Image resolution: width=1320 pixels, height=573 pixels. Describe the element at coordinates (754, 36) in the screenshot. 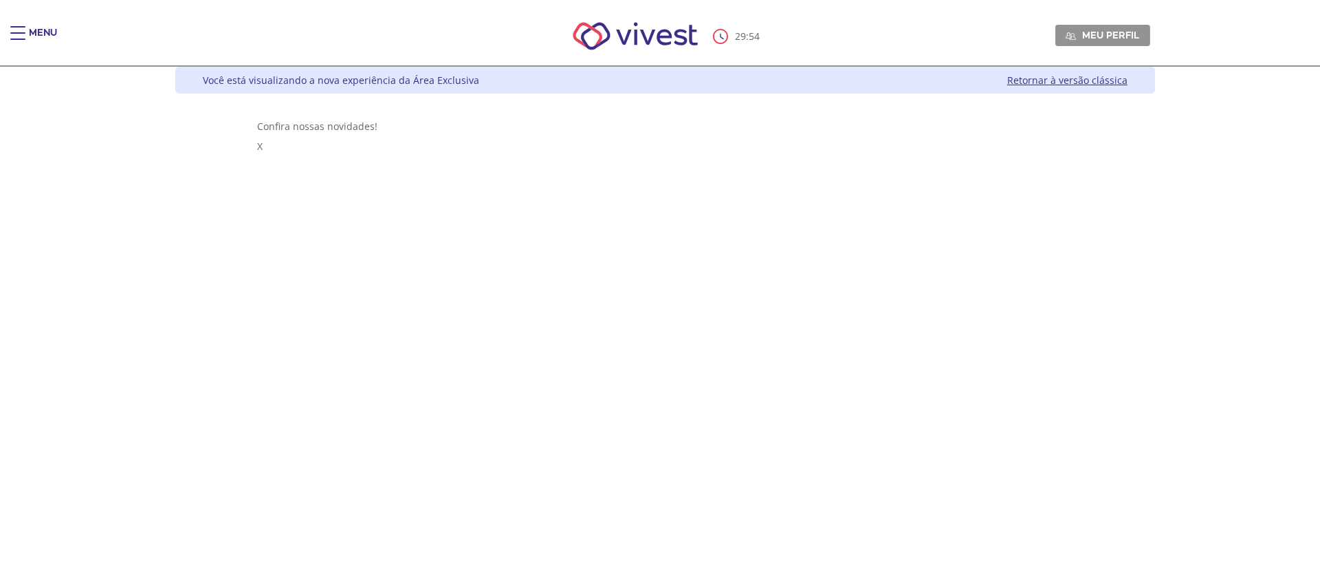

I see `span: 54` at that location.